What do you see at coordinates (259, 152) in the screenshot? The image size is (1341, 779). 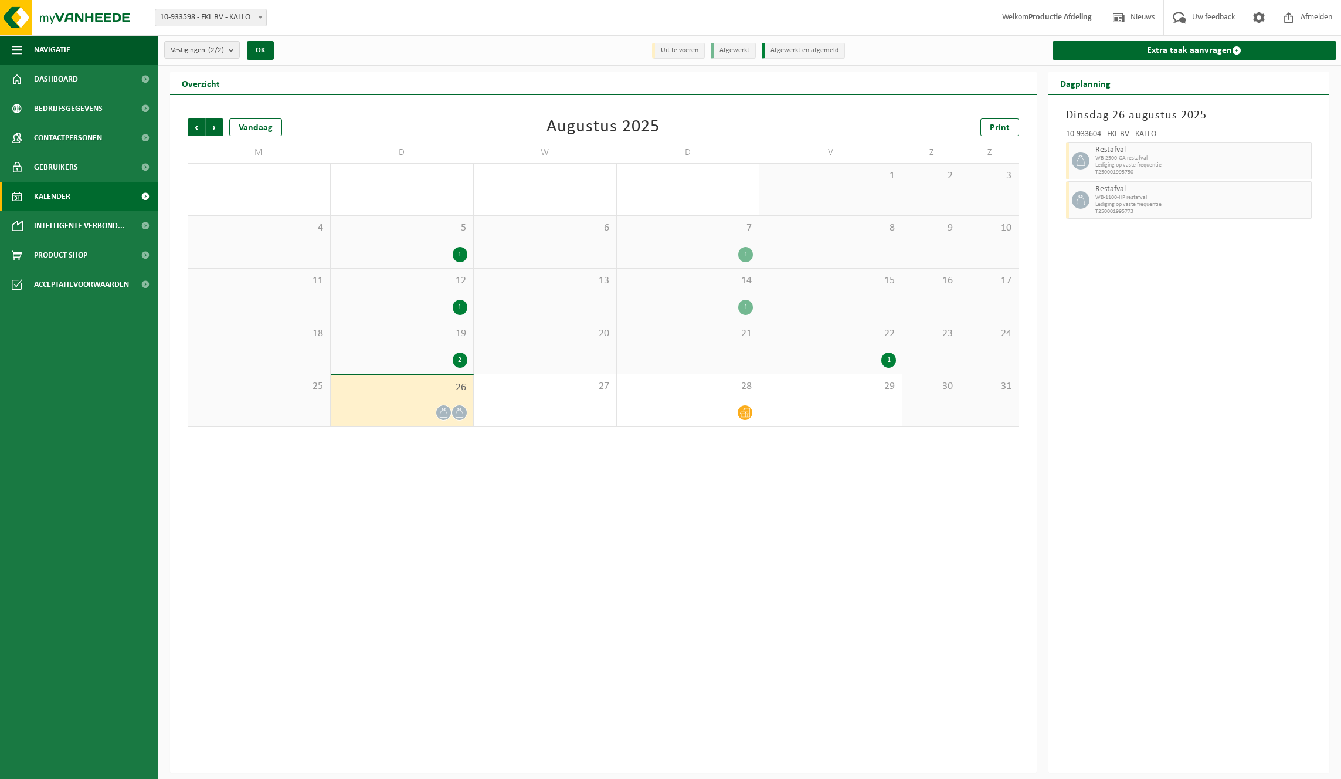 I see `td: M` at bounding box center [259, 152].